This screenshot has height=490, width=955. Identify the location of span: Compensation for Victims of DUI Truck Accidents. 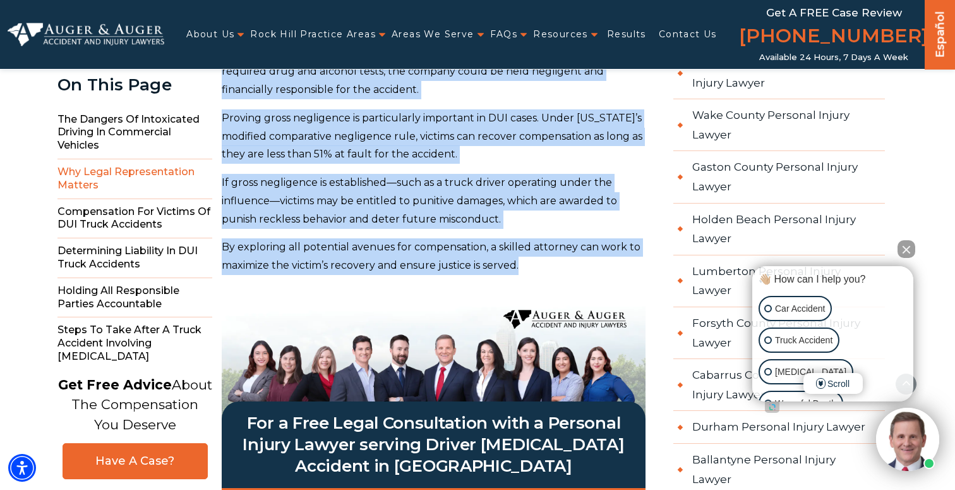
(135, 219).